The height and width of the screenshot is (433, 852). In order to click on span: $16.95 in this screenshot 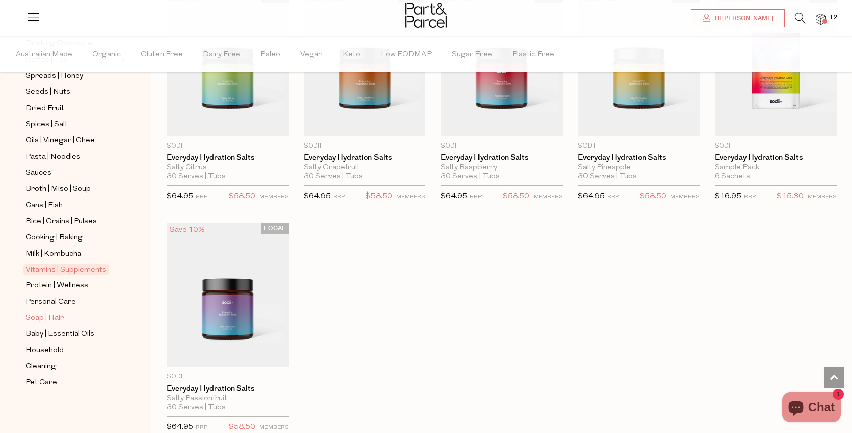, I will do `click(728, 196)`.